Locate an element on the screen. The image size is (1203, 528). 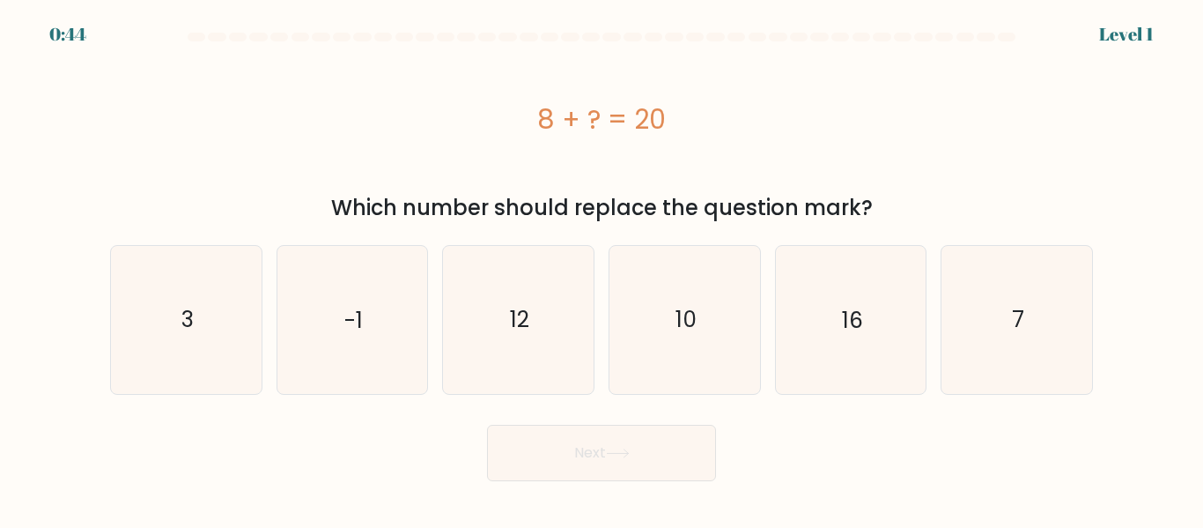
text: 10 is located at coordinates (686, 319).